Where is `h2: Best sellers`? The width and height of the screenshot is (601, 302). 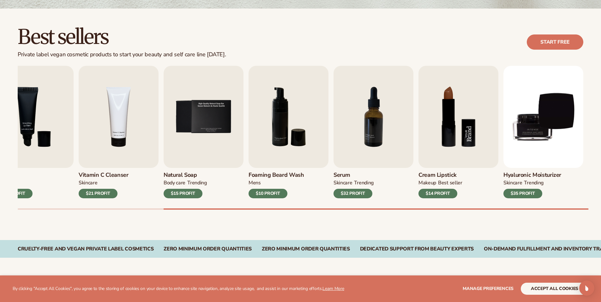
h2: Best sellers is located at coordinates (122, 37).